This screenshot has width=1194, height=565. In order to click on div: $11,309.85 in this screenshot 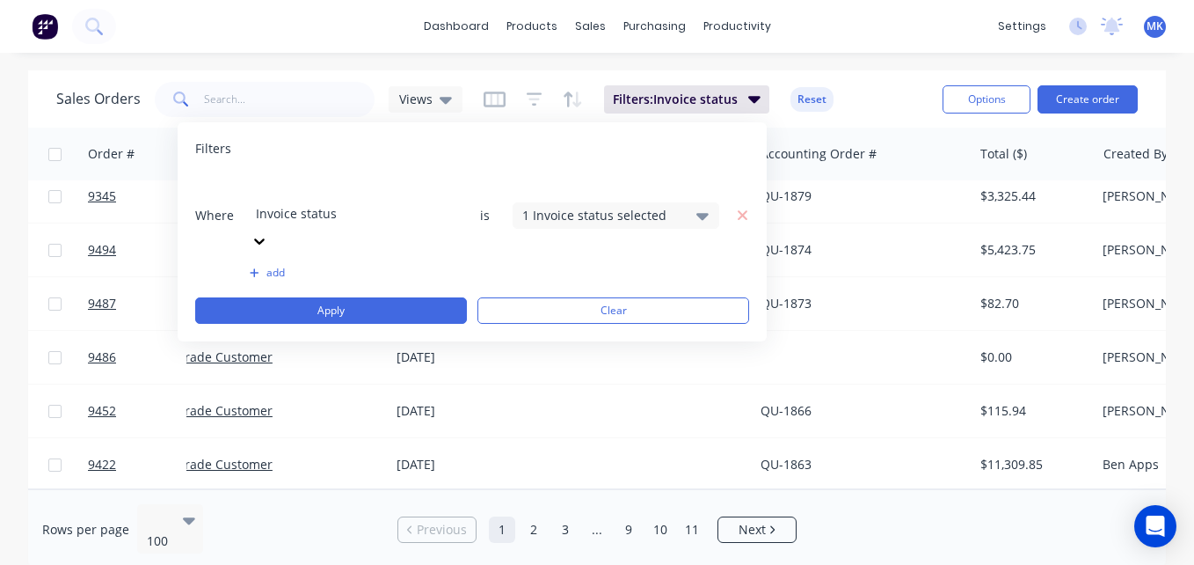, I will do `click(1031, 464)`.